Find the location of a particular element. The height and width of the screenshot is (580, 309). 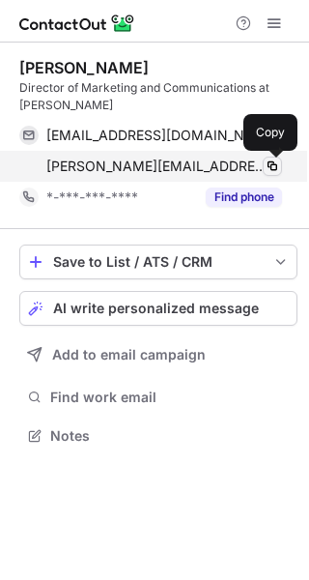

span: Find work email is located at coordinates (170, 397).